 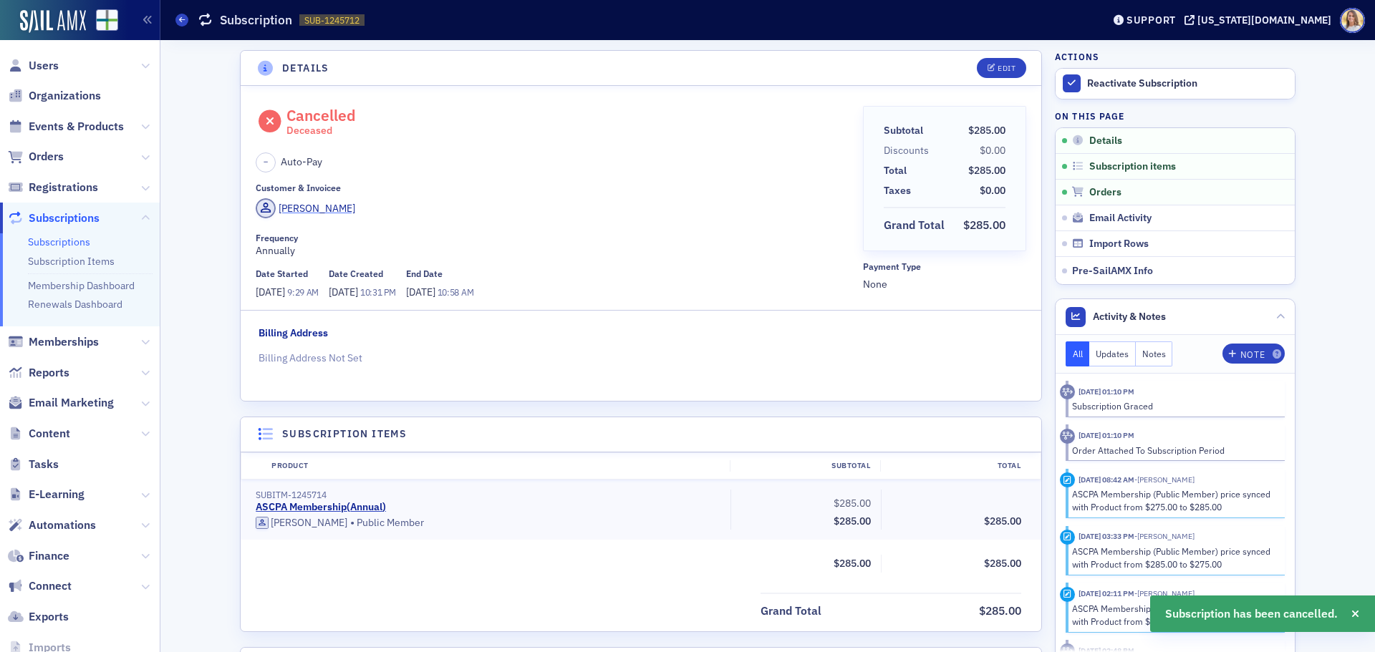 I want to click on h4: Details, so click(x=306, y=68).